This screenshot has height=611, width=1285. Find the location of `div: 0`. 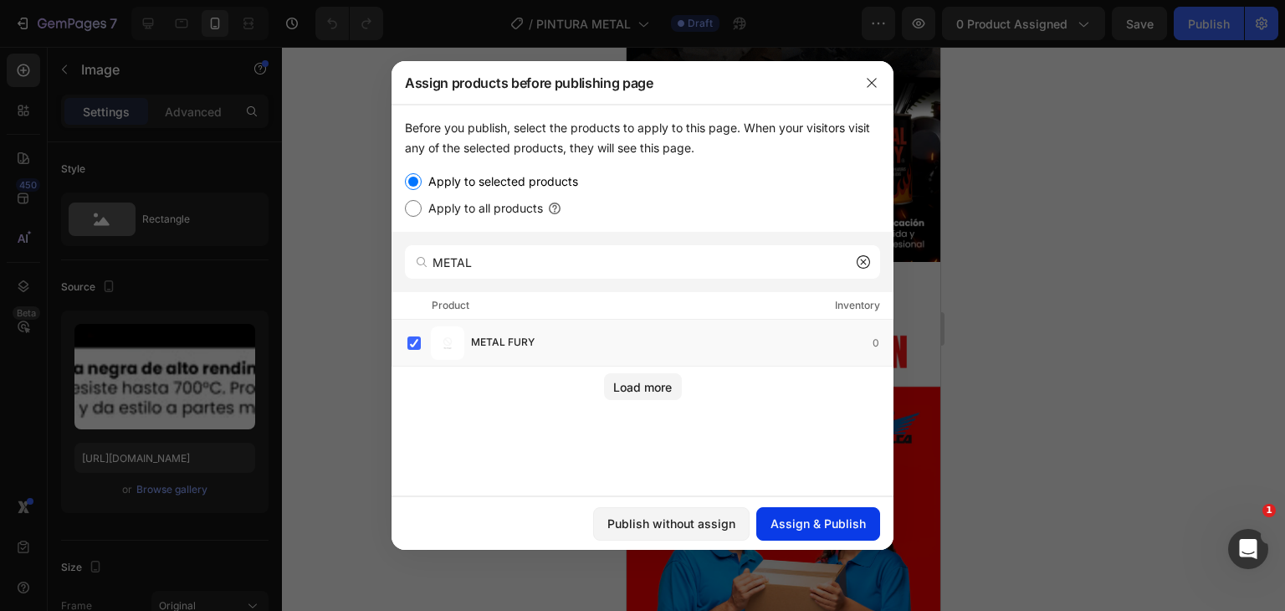

div: 0 is located at coordinates (883, 343).